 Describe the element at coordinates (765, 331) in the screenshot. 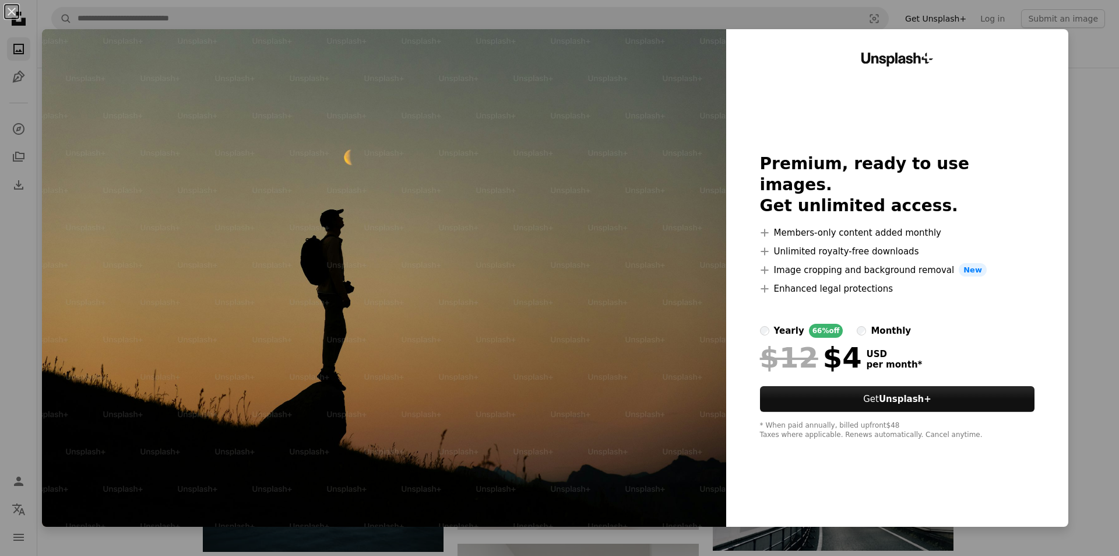

I see `input: yearly66%off` at that location.